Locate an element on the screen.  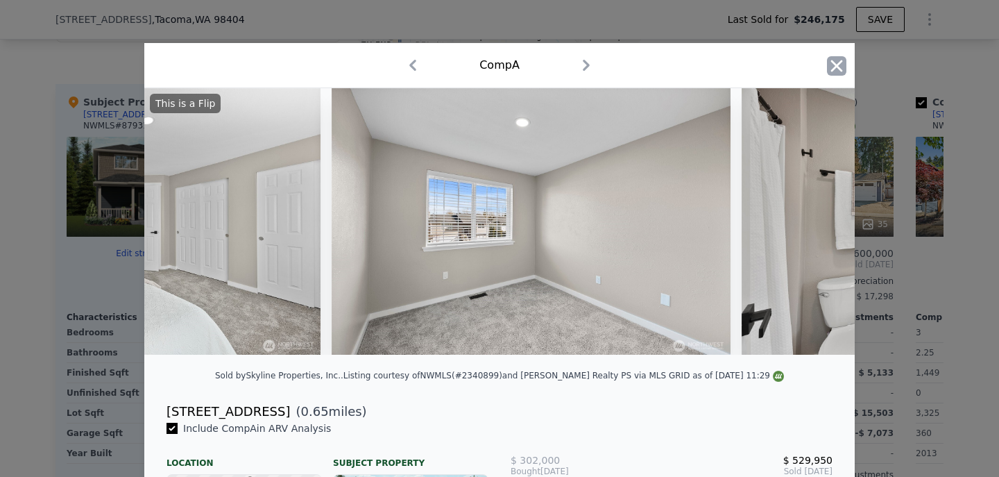
div: Sold by Skyline Properties, Inc. . is located at coordinates (279, 375).